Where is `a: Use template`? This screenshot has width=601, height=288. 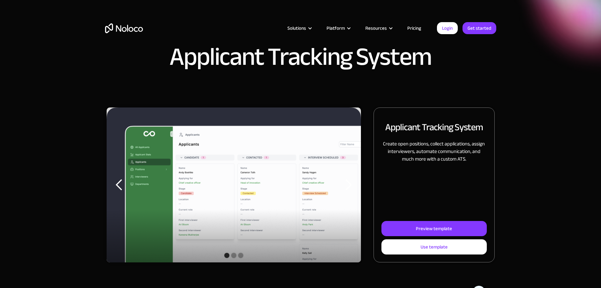 a: Use template is located at coordinates (434, 247).